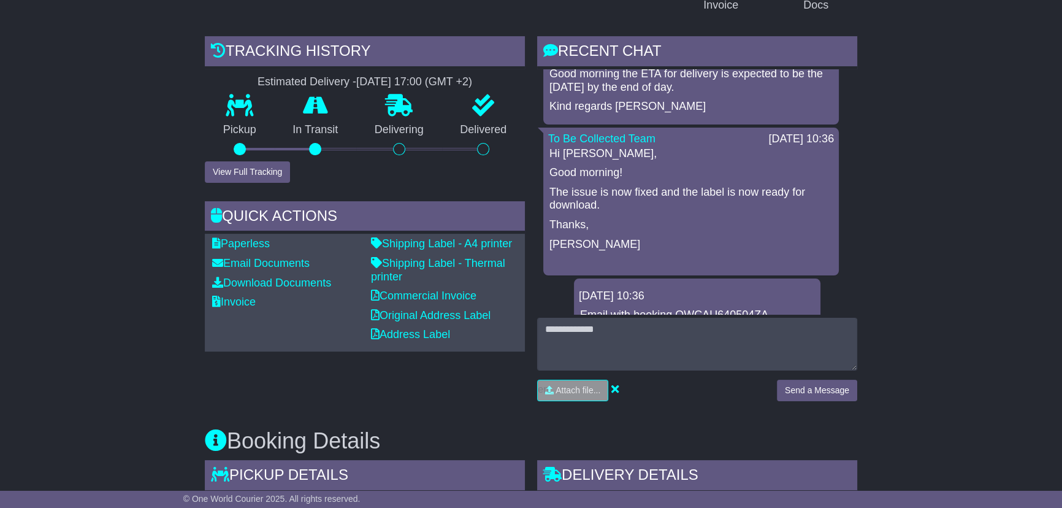 Image resolution: width=1062 pixels, height=508 pixels. What do you see at coordinates (424, 296) in the screenshot?
I see `a: Commercial Invoice` at bounding box center [424, 296].